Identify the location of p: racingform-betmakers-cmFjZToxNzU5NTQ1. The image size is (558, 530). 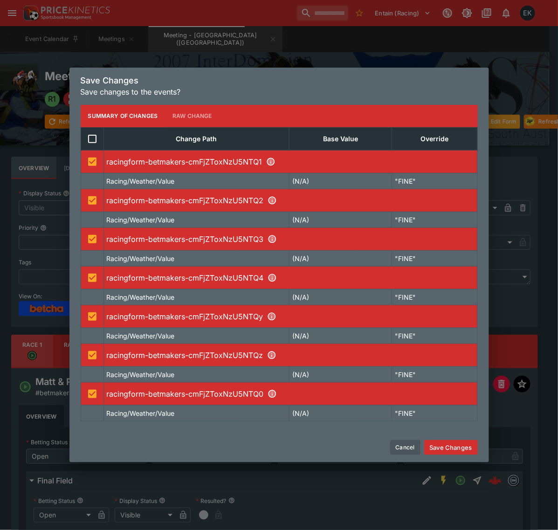
(290, 162).